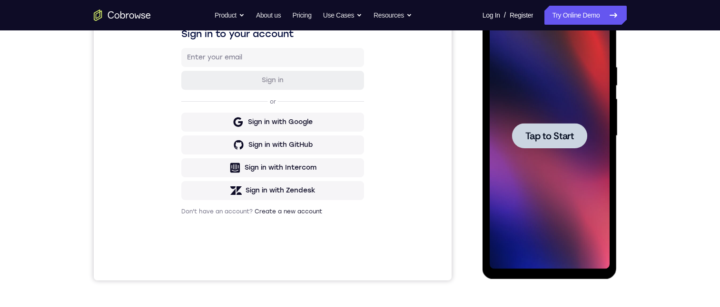 This screenshot has height=307, width=720. What do you see at coordinates (229, 15) in the screenshot?
I see `button: Product` at bounding box center [229, 15].